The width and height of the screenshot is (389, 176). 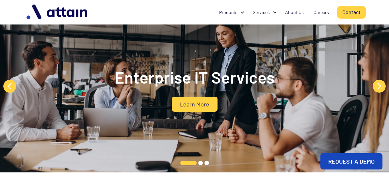 I want to click on button: Next, so click(x=379, y=86).